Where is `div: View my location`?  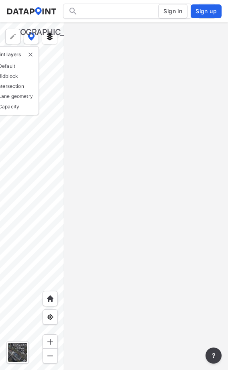 div: View my location is located at coordinates (50, 317).